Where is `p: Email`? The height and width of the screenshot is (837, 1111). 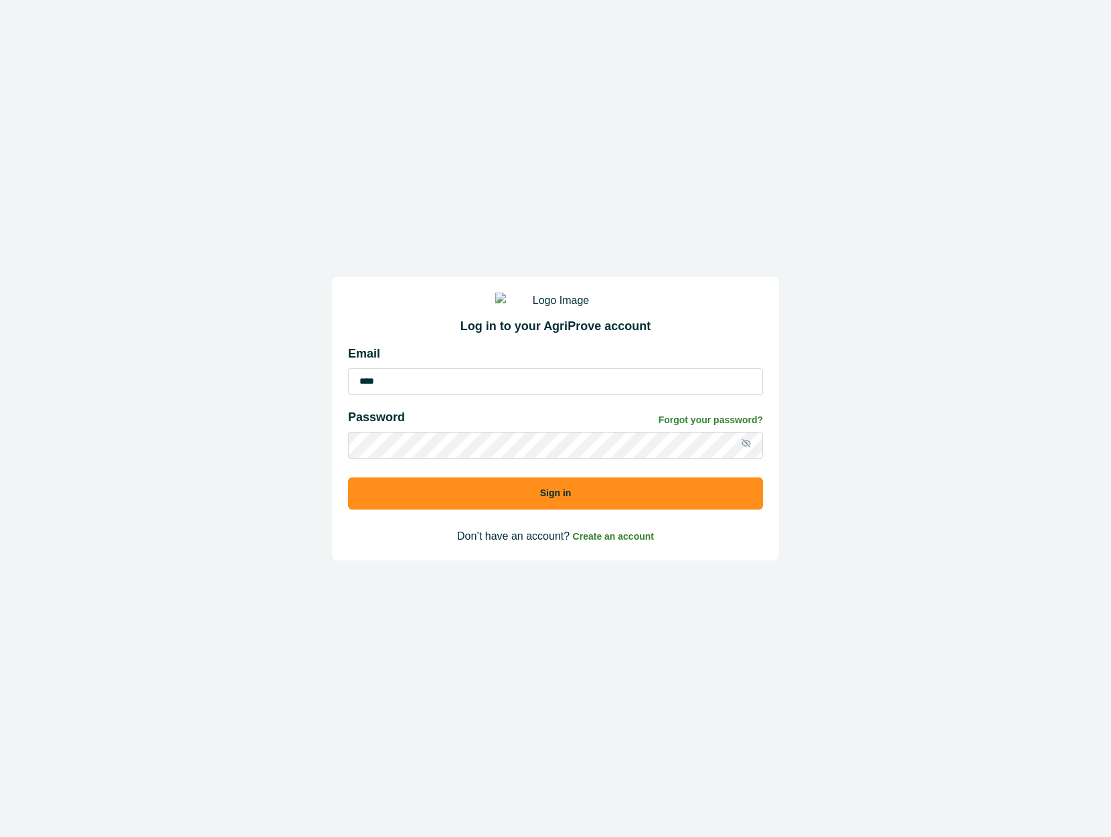 p: Email is located at coordinates (556, 353).